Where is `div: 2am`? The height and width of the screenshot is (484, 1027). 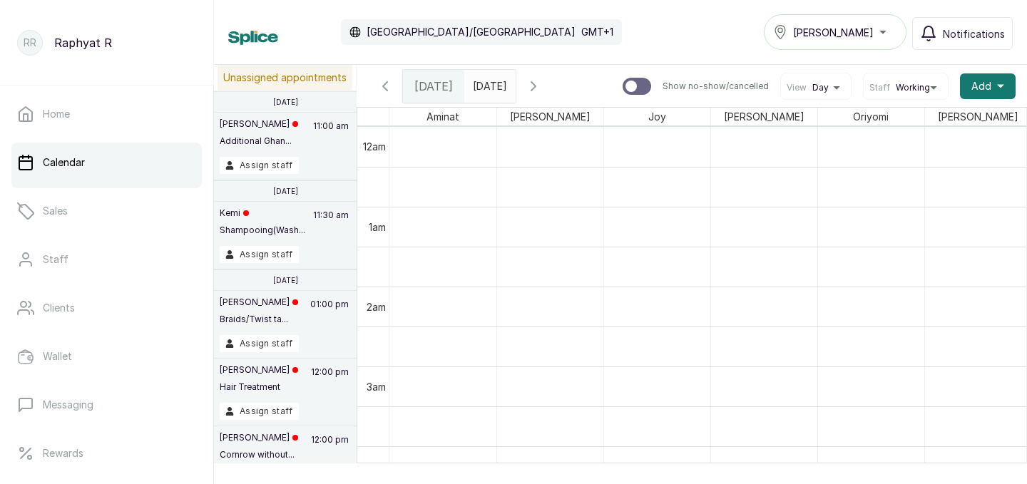
div: 2am is located at coordinates (376, 307).